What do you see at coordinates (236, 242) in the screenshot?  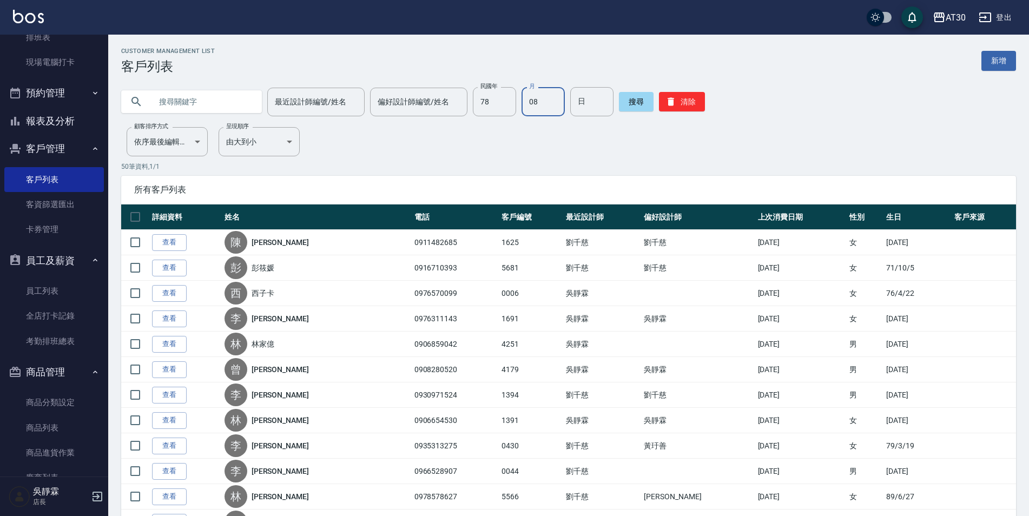 I see `div: 陳` at bounding box center [236, 242].